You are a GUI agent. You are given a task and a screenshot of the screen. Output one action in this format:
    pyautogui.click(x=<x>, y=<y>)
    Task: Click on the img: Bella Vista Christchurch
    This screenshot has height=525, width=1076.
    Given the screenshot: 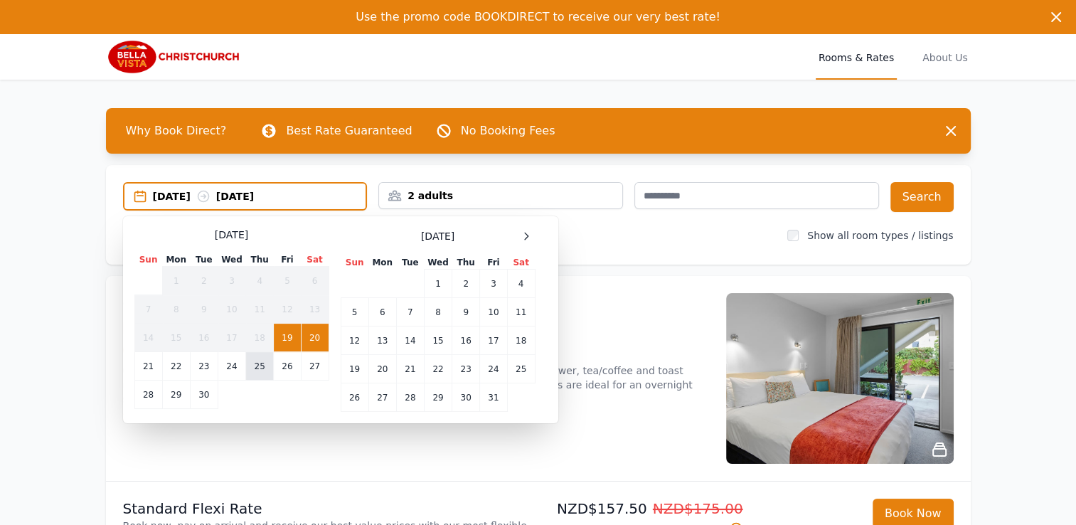 What is the action you would take?
    pyautogui.click(x=174, y=57)
    